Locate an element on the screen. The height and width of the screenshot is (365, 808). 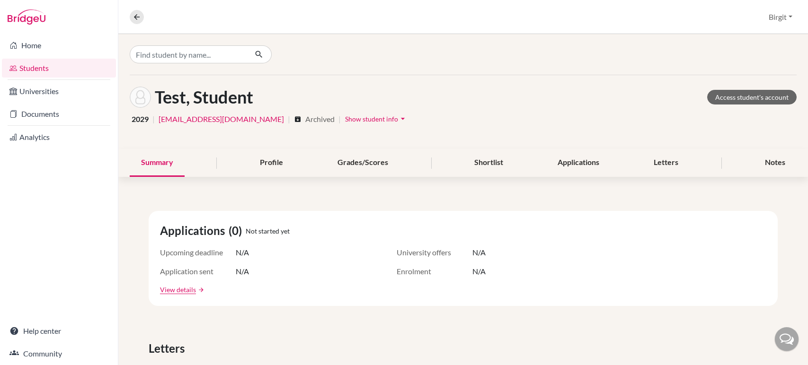
a: Documents is located at coordinates (59, 114).